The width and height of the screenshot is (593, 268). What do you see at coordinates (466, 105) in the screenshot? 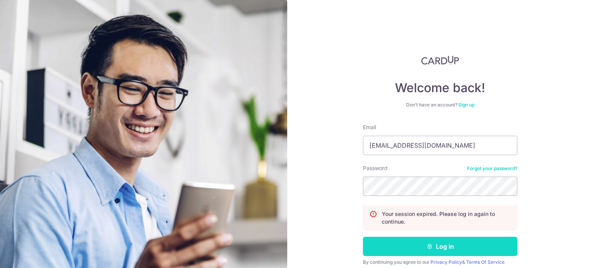
I see `a: Sign up` at bounding box center [466, 105].